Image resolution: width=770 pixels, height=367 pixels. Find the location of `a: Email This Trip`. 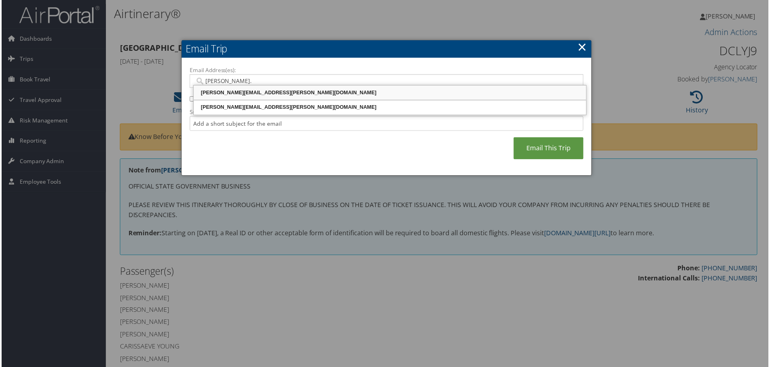

a: Email This Trip is located at coordinates (550, 149).